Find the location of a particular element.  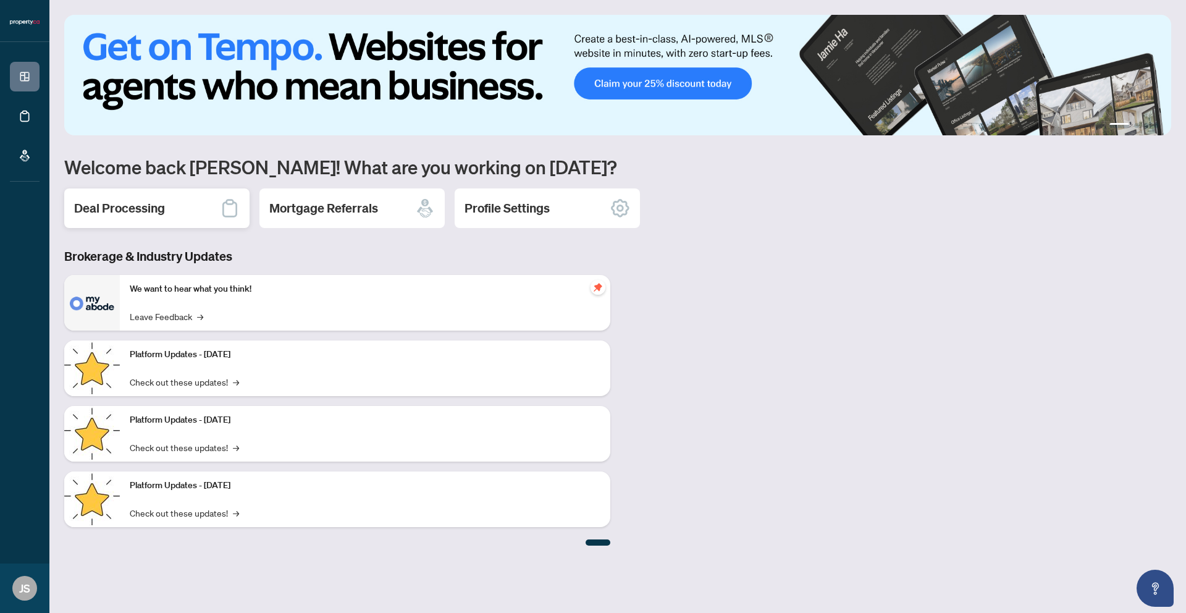

img: logo is located at coordinates (25, 22).